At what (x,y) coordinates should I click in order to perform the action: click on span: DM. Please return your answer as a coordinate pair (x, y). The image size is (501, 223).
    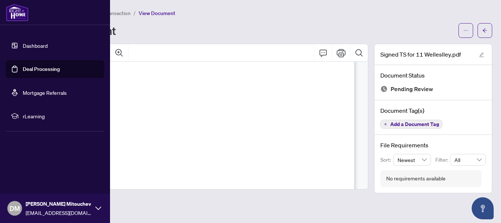
    Looking at the image, I should click on (15, 208).